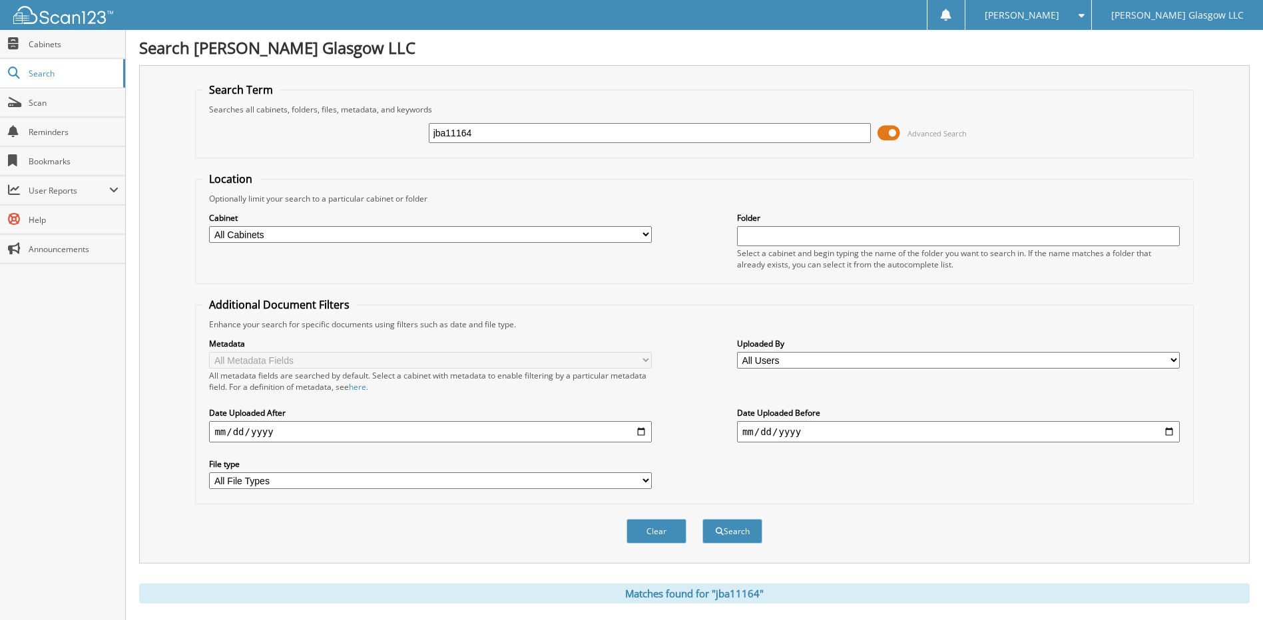 The image size is (1263, 620). What do you see at coordinates (241, 90) in the screenshot?
I see `legend: Search Term` at bounding box center [241, 90].